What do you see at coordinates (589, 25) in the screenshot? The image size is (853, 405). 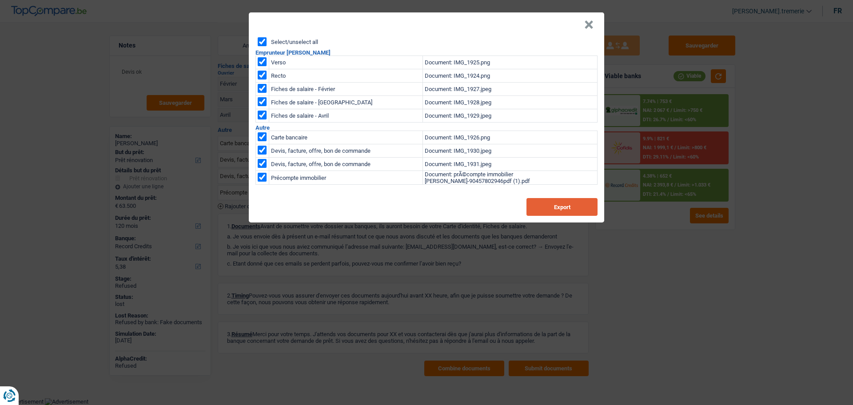 I see `button: Close` at bounding box center [589, 25].